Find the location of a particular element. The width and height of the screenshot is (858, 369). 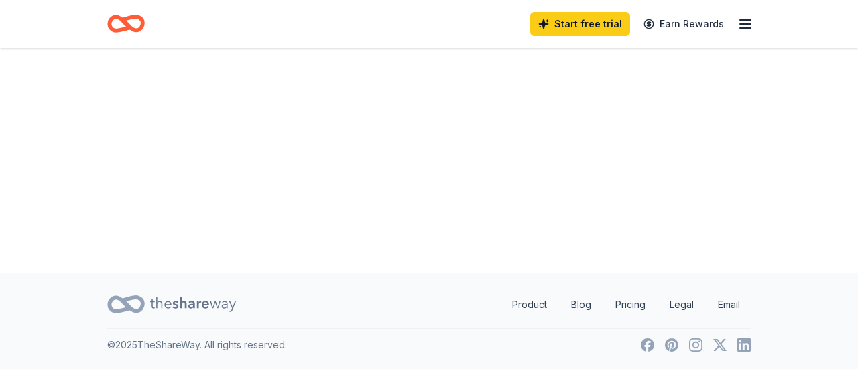

a: Product is located at coordinates (529, 305).